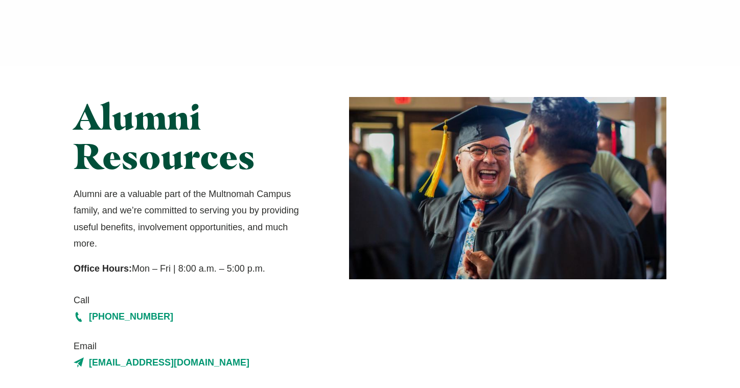 The height and width of the screenshot is (388, 740). I want to click on span: Call, so click(191, 300).